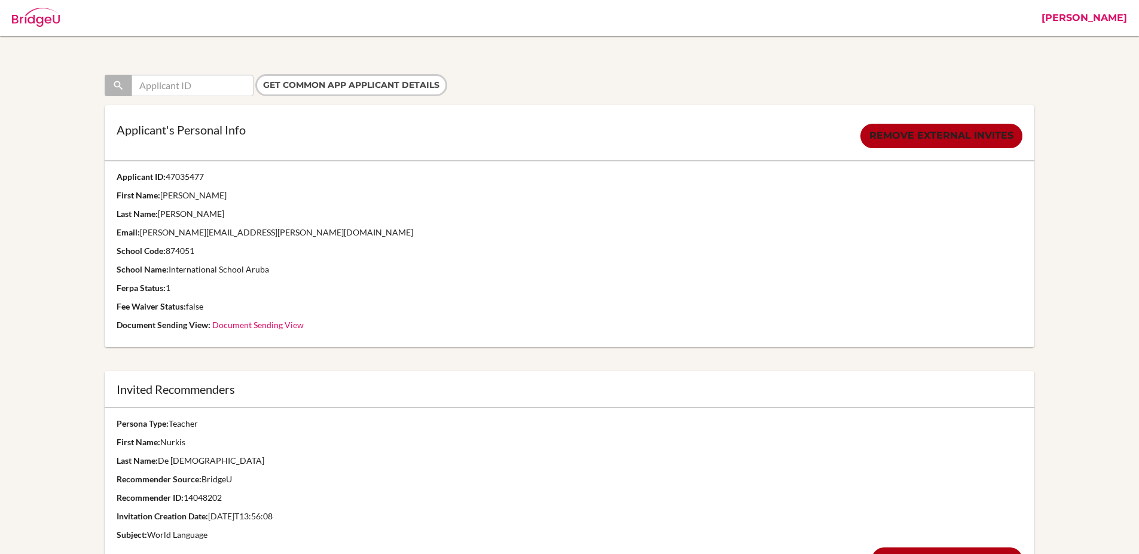 This screenshot has height=554, width=1139. I want to click on p: International School Aruba, so click(569, 270).